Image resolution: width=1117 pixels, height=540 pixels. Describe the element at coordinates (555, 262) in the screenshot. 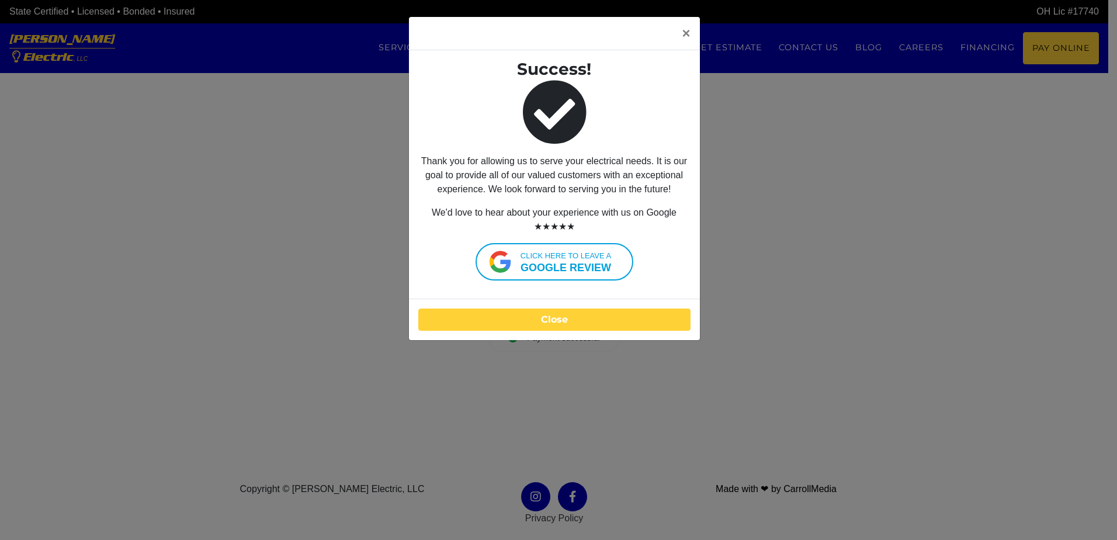

I see `a: Click here to leave agoogle review` at that location.